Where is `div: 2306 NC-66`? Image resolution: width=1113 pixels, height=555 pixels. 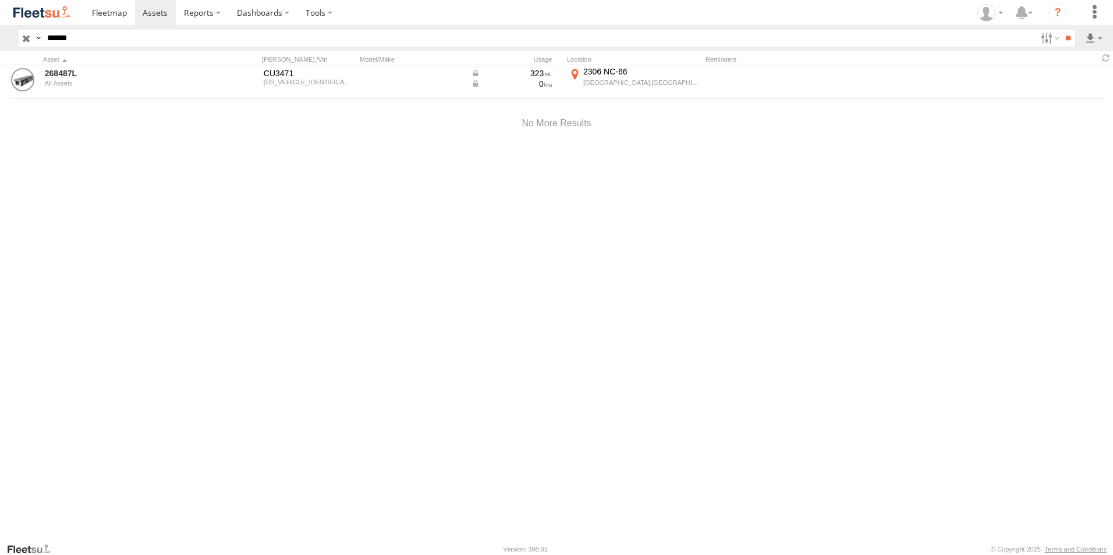
div: 2306 NC-66 is located at coordinates (641, 72).